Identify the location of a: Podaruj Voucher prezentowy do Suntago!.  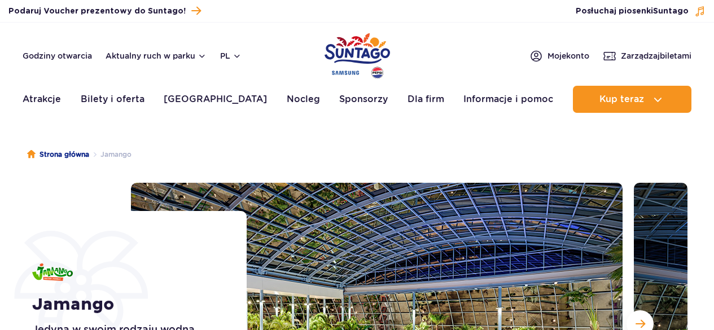
(104, 11).